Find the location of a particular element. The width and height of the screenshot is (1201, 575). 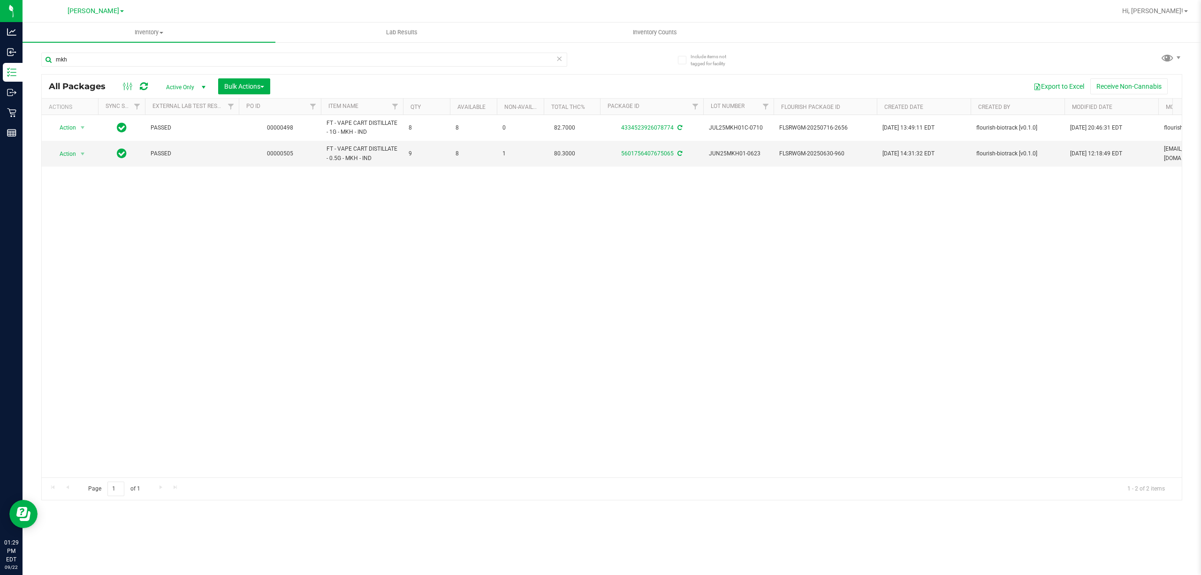

a: 00000505 is located at coordinates (280, 153).